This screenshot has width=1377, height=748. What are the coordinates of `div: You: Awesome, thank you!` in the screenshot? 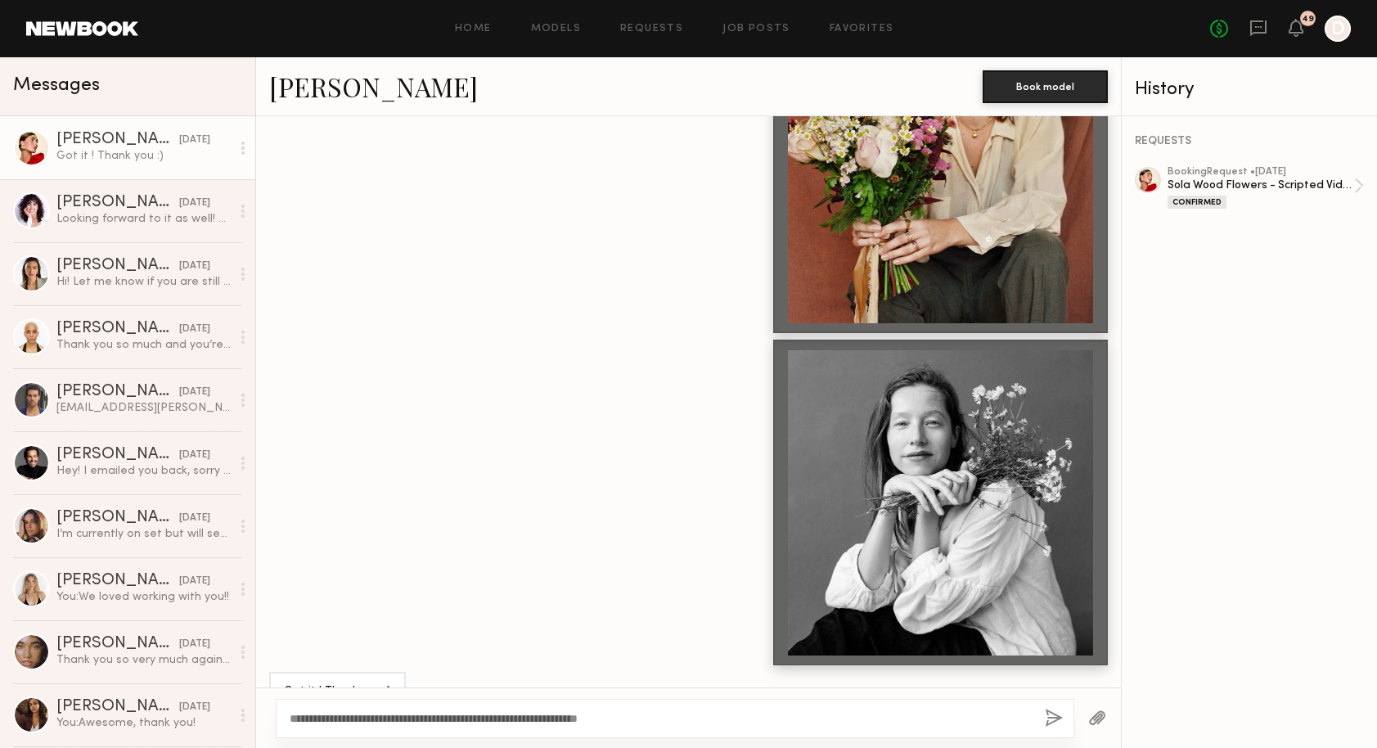 It's located at (143, 723).